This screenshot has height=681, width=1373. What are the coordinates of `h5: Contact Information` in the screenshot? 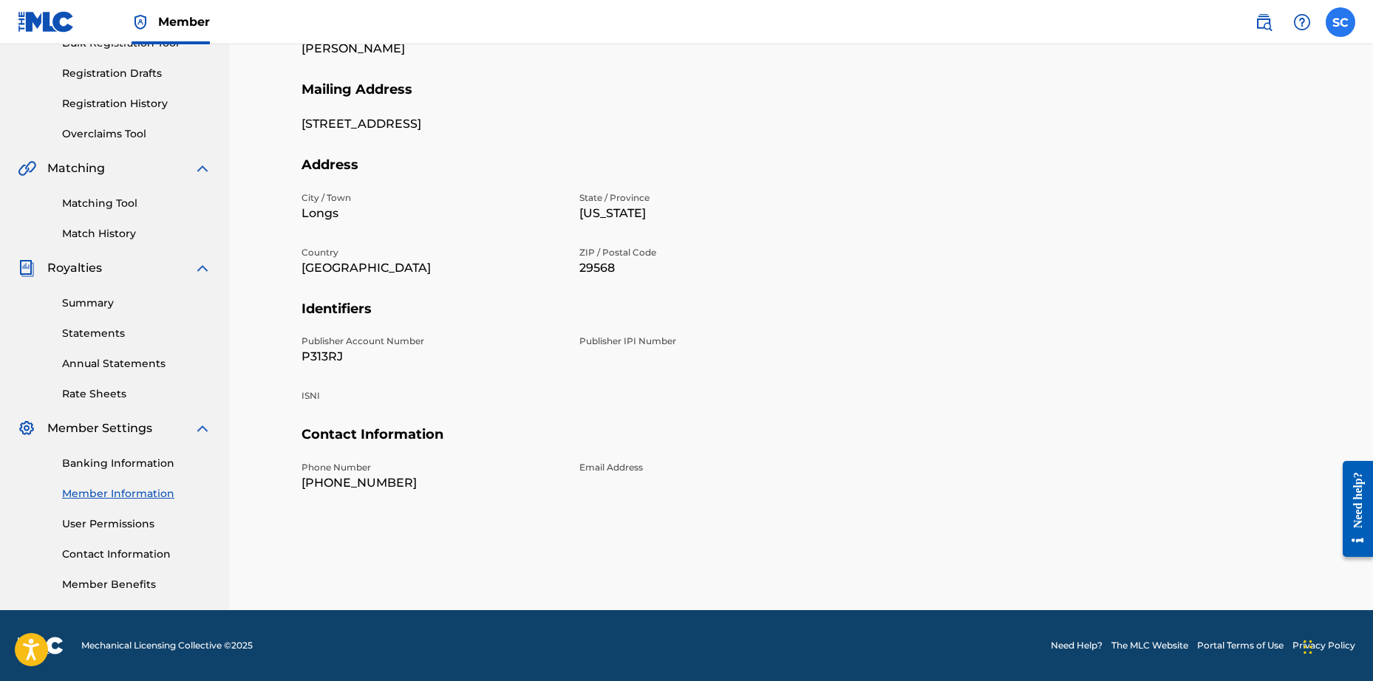 It's located at (801, 443).